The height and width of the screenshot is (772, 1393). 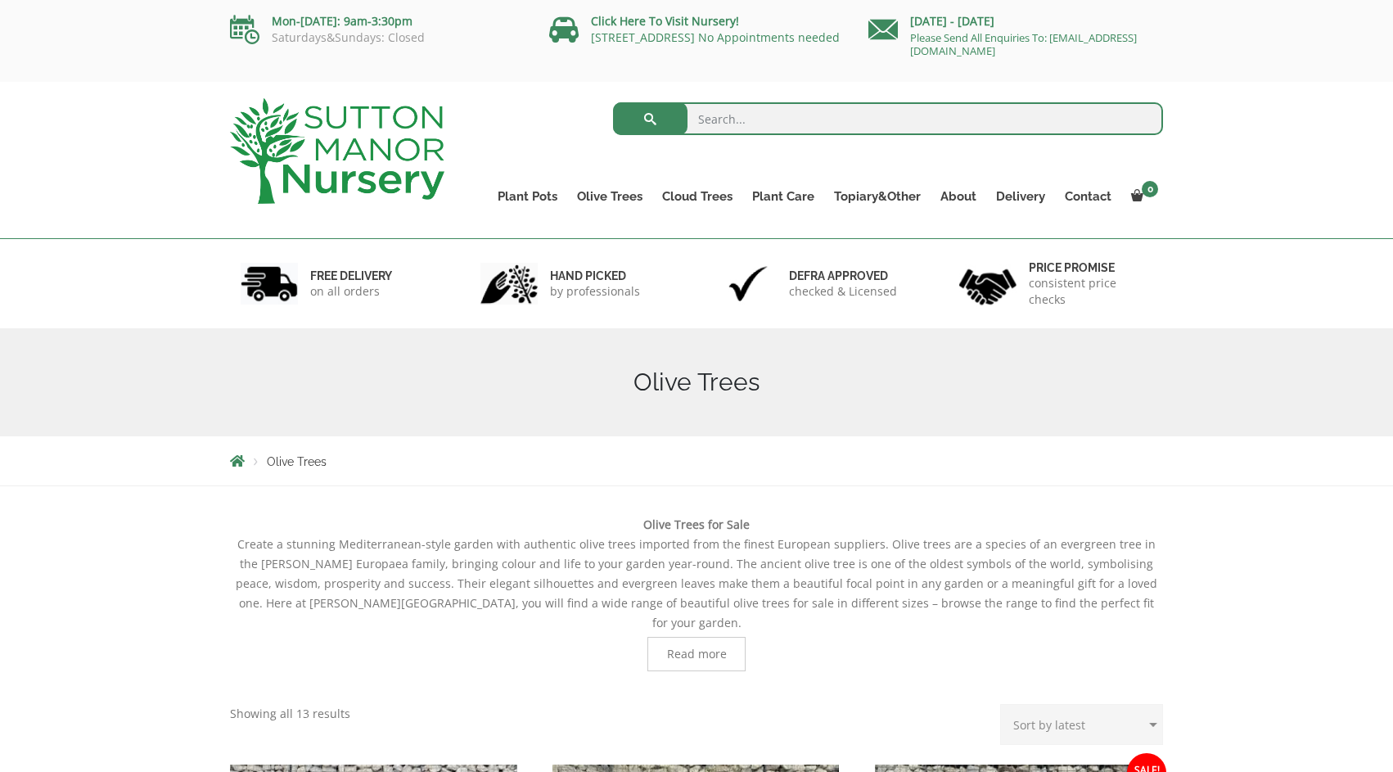 I want to click on p: Showing all 13 results, so click(x=290, y=714).